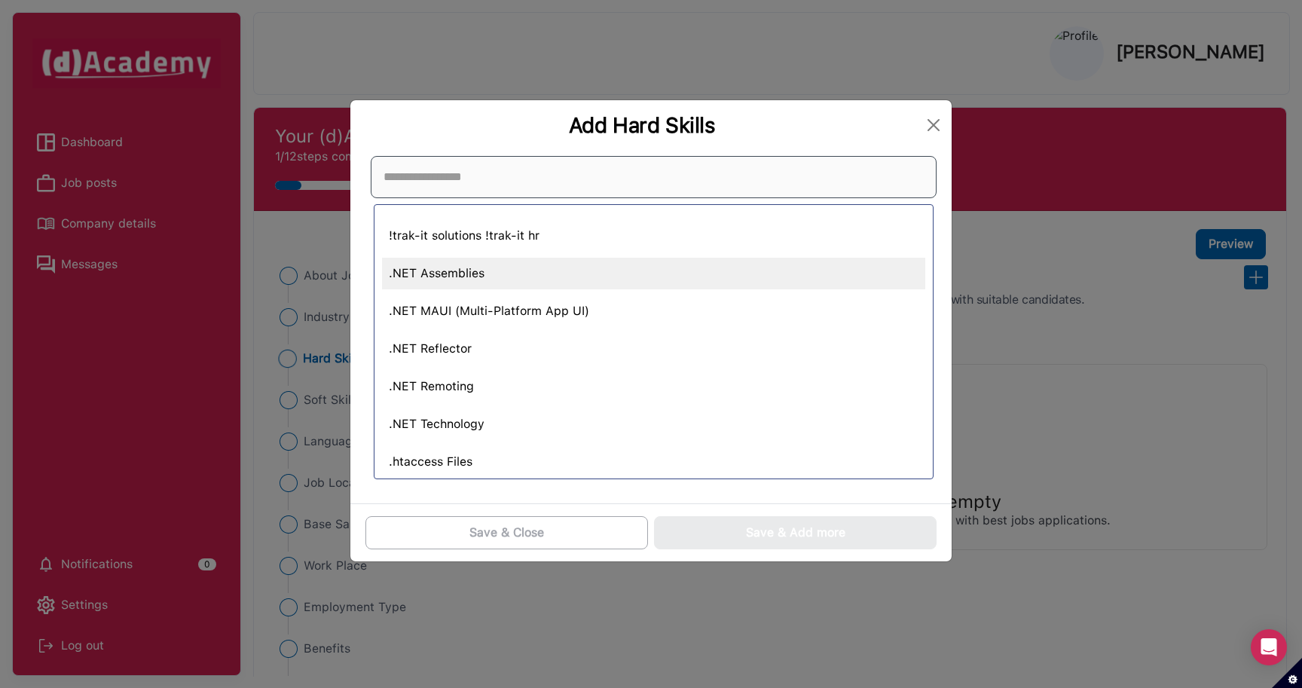 Image resolution: width=1302 pixels, height=688 pixels. Describe the element at coordinates (934, 125) in the screenshot. I see `button: Close` at that location.